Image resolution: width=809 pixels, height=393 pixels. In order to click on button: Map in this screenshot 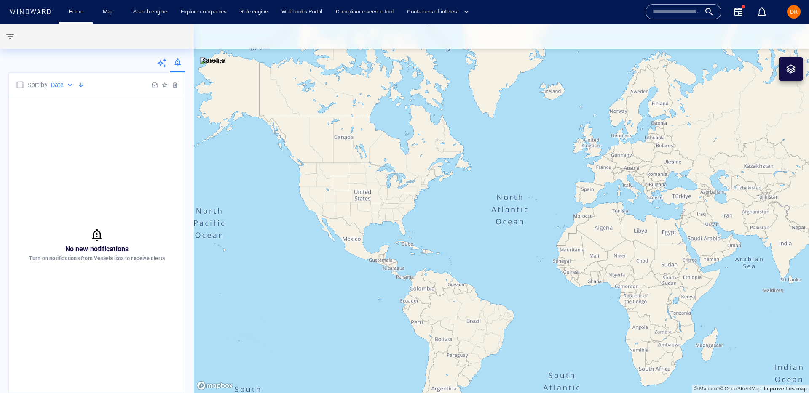, I will do `click(110, 12)`.